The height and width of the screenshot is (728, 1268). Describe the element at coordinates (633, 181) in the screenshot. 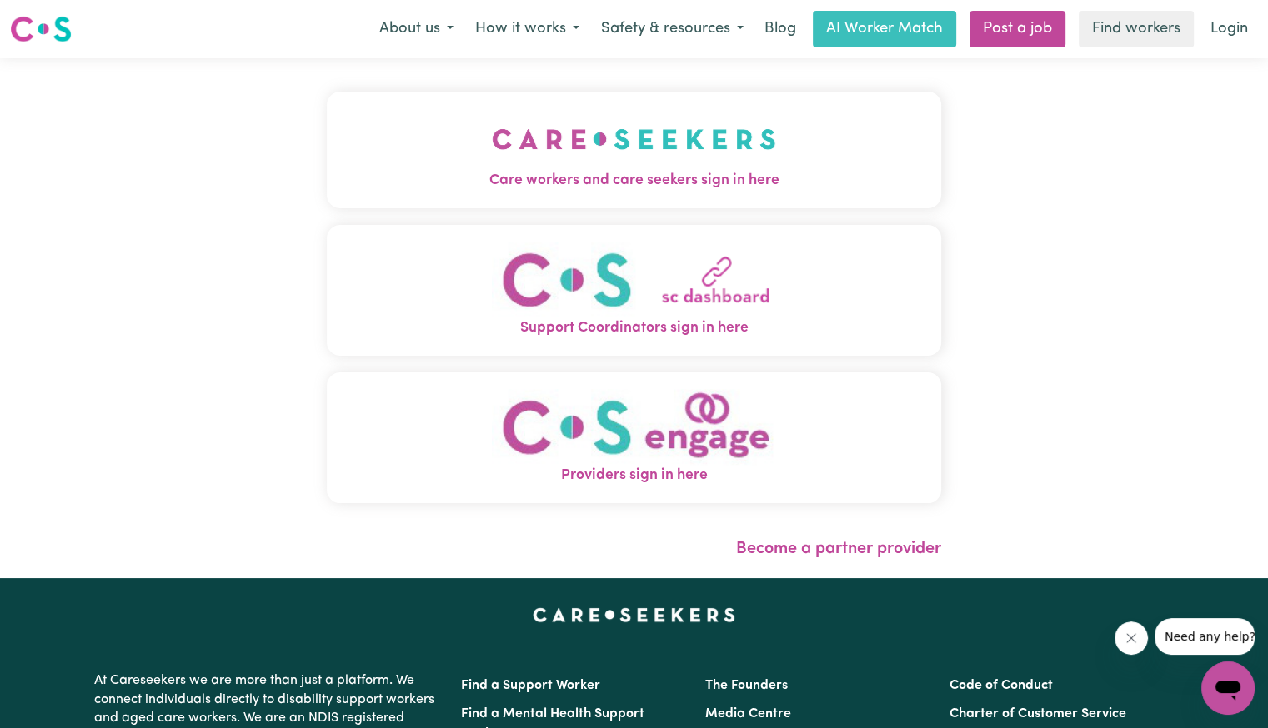

I see `span: Care workers and care seekers sign in here` at that location.